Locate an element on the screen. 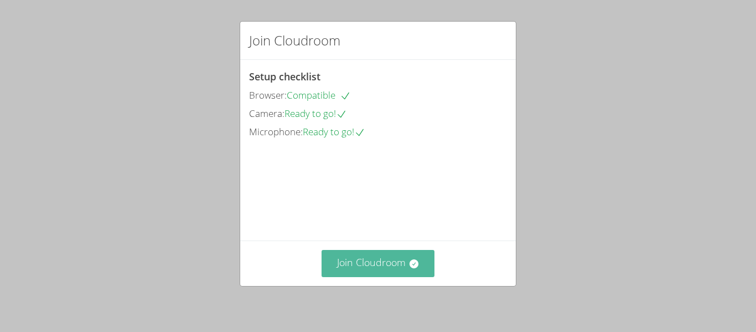 The image size is (756, 332). span: Microphone: is located at coordinates (276, 131).